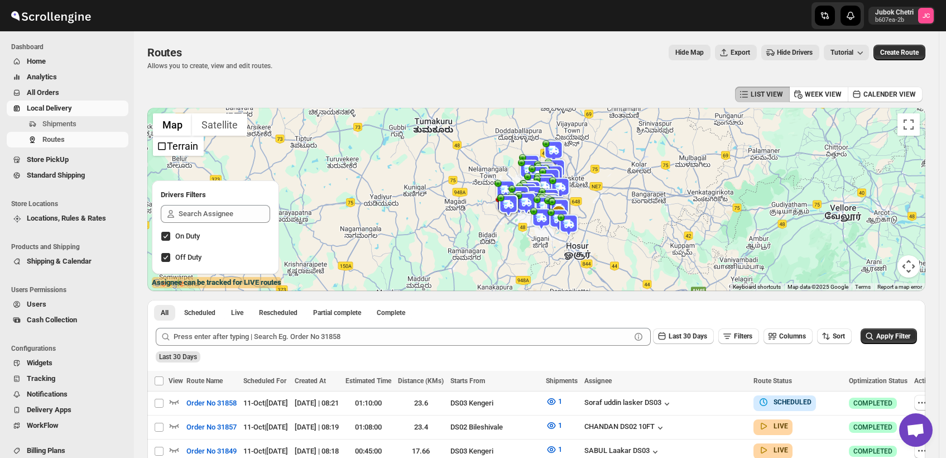 This screenshot has width=946, height=458. I want to click on span: Configurations, so click(70, 348).